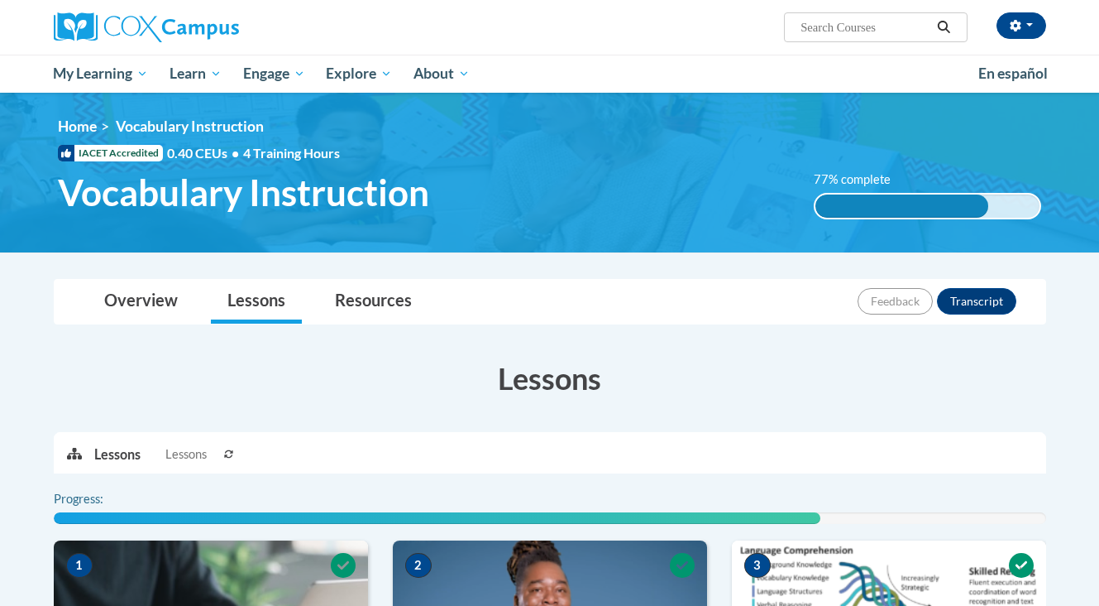 The image size is (1099, 606). I want to click on a: My Learning, so click(101, 74).